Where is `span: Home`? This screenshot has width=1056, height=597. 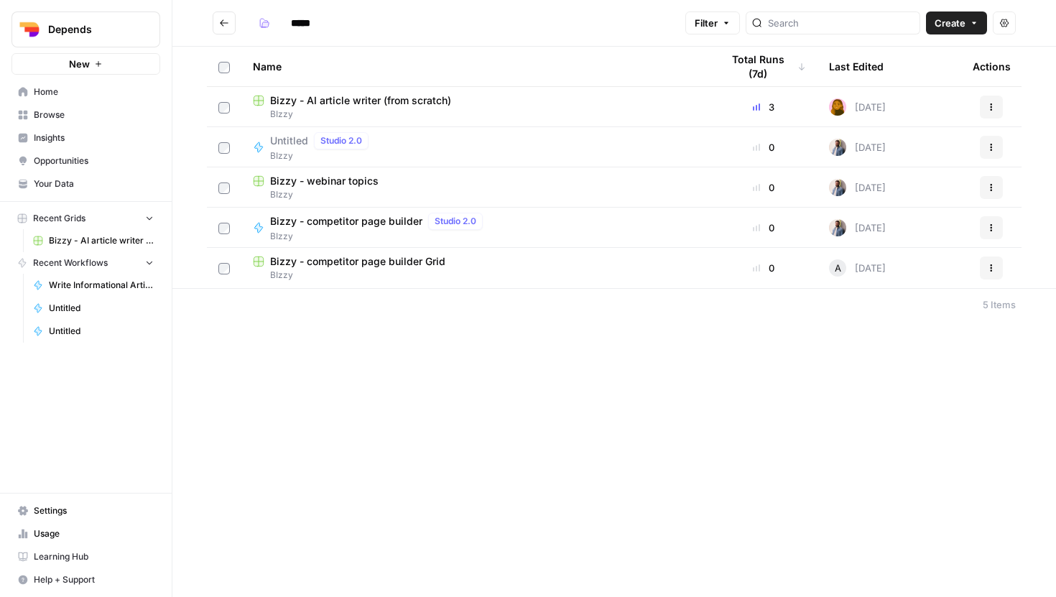
span: Home is located at coordinates (93, 92).